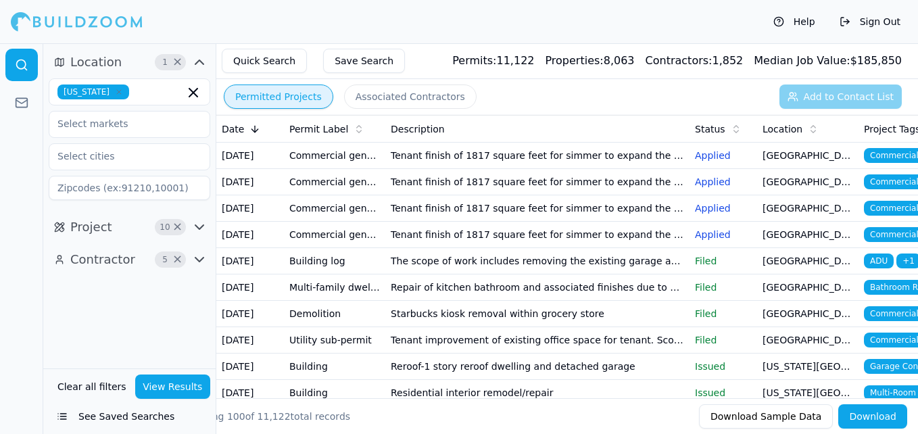  I want to click on button: See Saved Searches, so click(129, 416).